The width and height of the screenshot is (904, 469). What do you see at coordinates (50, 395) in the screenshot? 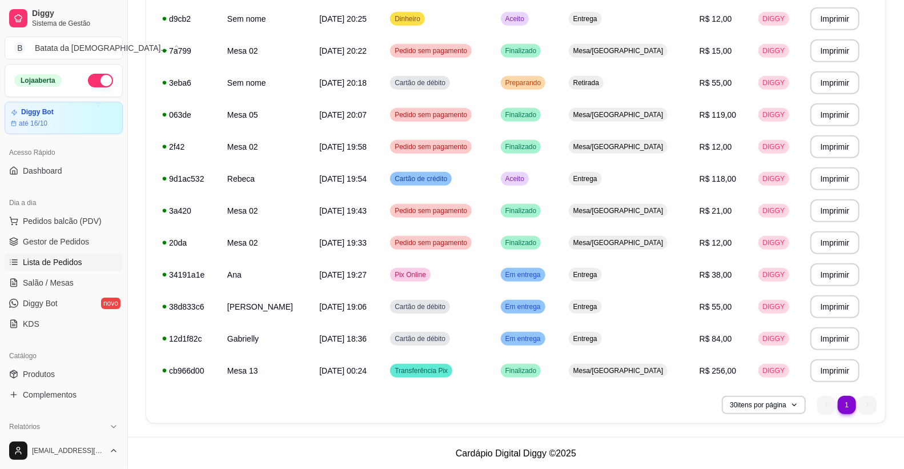
I see `span: Complementos` at bounding box center [50, 395].